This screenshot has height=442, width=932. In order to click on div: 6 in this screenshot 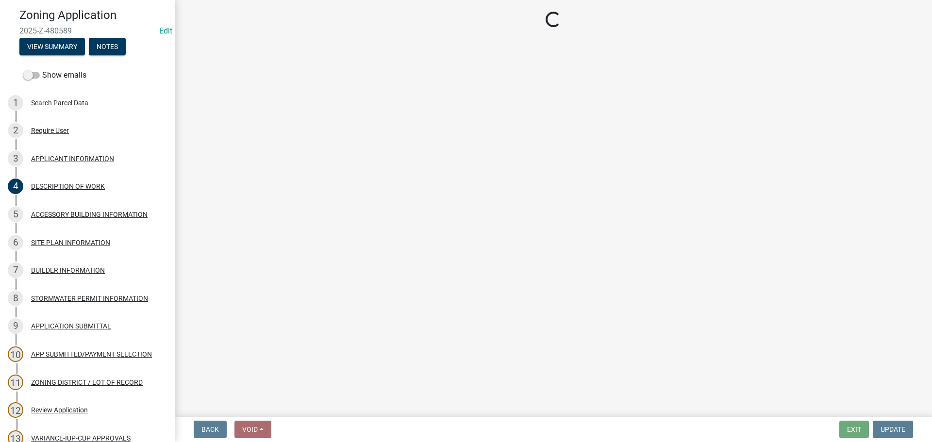, I will do `click(16, 243)`.